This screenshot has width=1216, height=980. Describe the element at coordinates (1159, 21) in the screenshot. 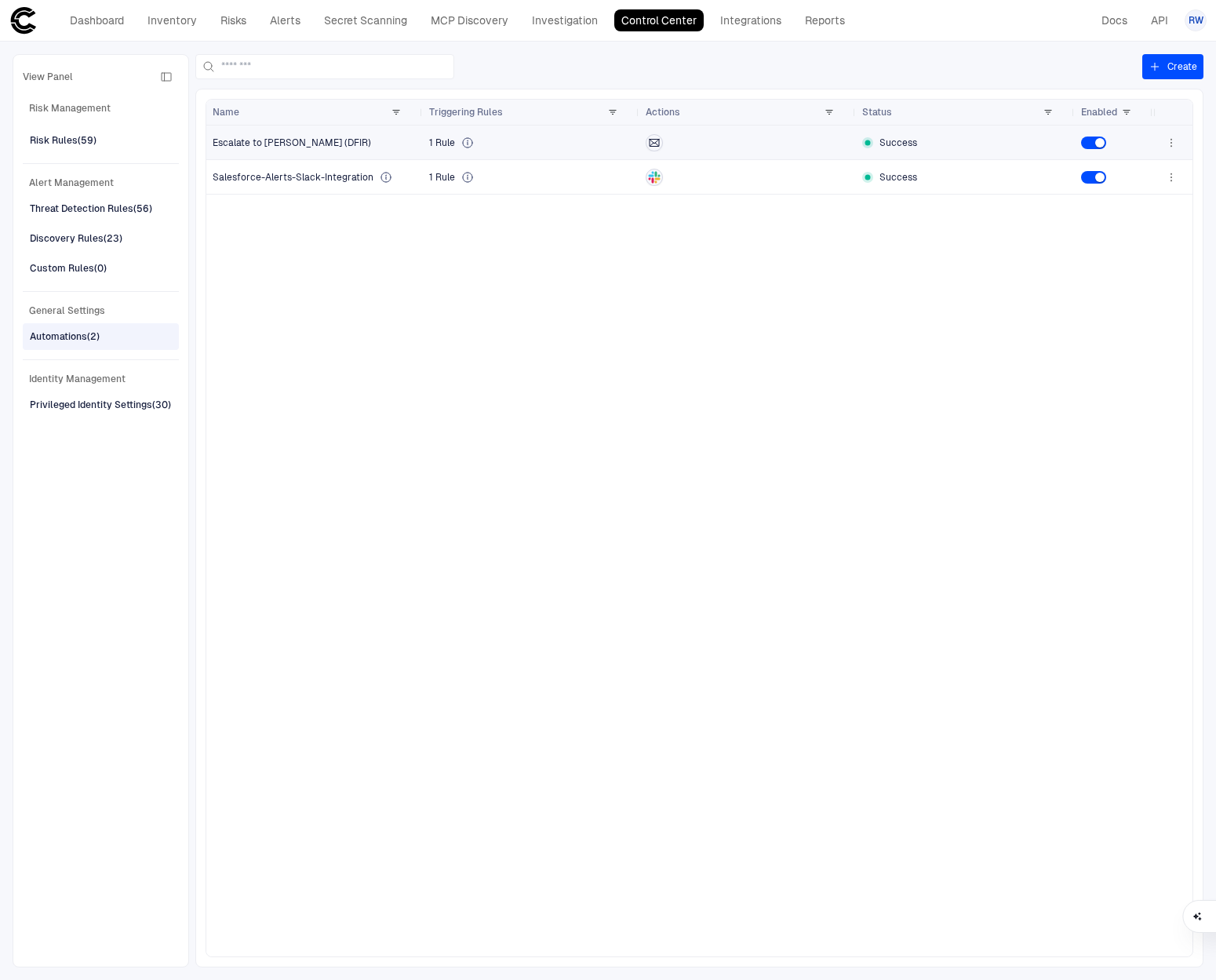

I see `a: API` at that location.